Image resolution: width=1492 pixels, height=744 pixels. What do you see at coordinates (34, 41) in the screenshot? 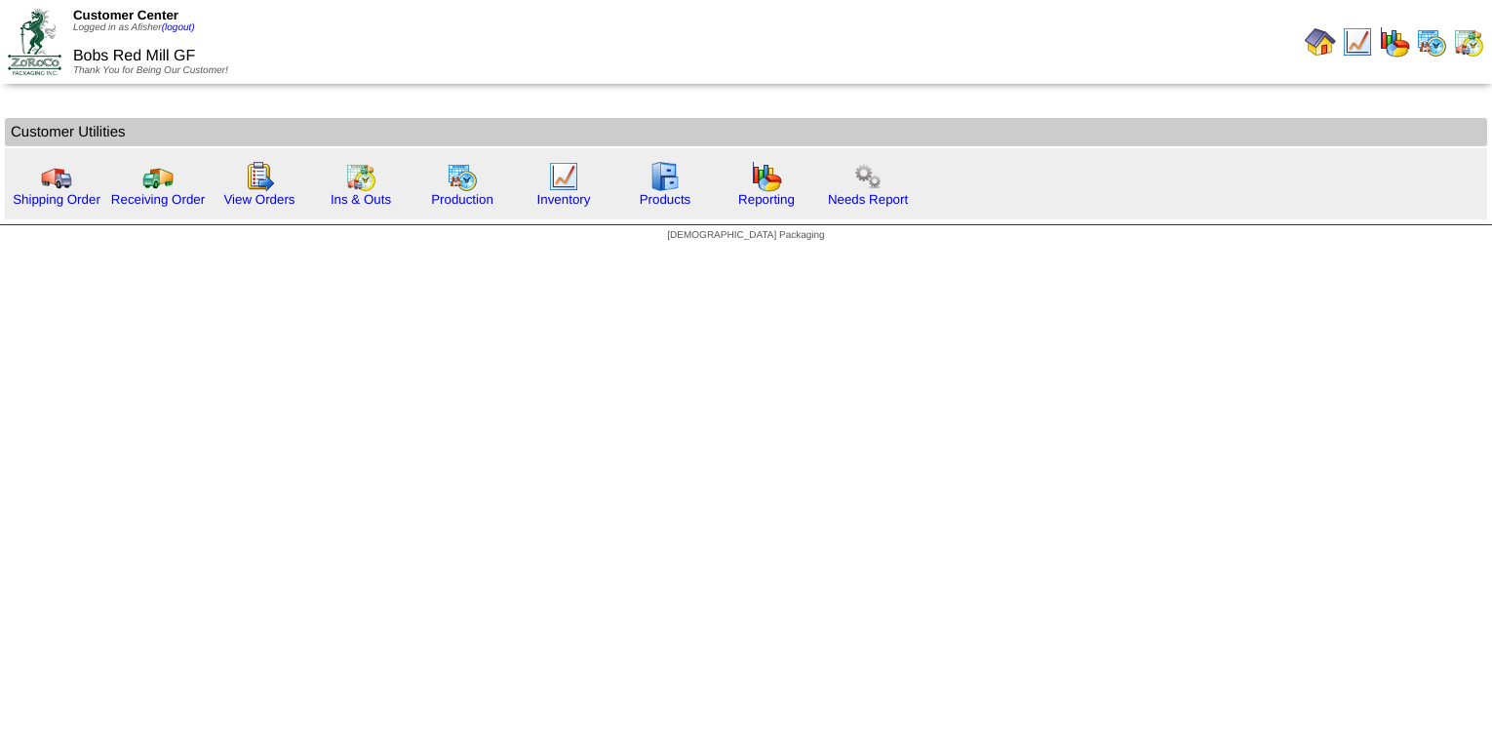
I see `img: ZoRoCo_Logo(Green%26Foil)%20jpg.webp` at bounding box center [34, 41].